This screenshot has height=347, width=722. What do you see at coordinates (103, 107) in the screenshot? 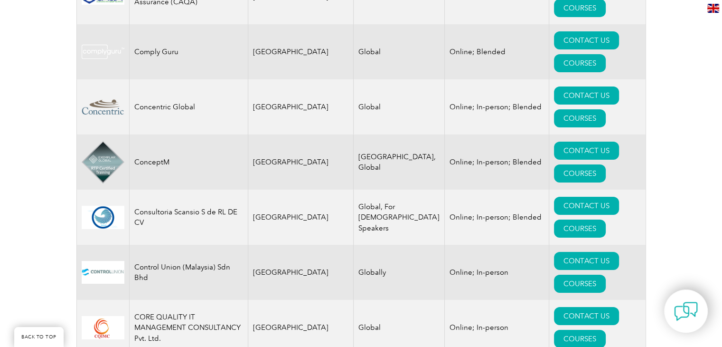
I see `img: 0538ab2e-7ebf-ec11-983f-002248d3b10e-logo.png` at bounding box center [103, 107].